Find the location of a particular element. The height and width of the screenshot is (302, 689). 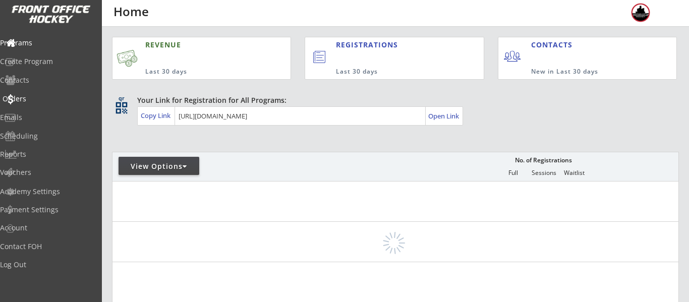

div: Open Link is located at coordinates (444, 116).